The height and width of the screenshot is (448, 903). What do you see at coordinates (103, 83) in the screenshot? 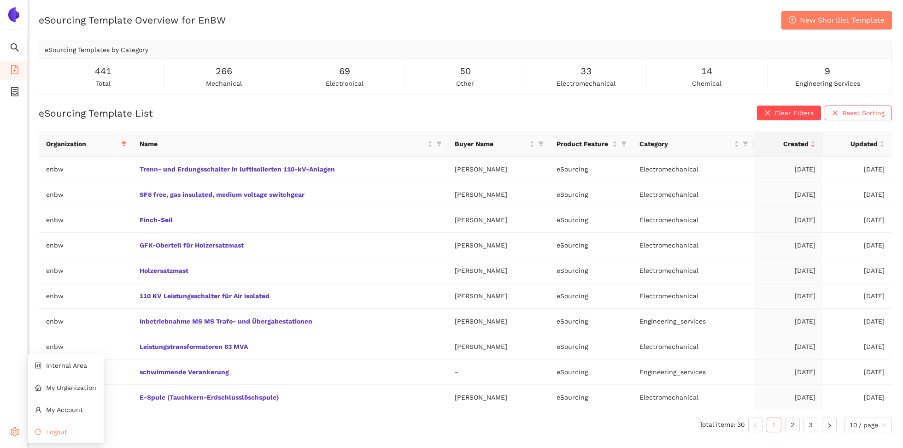
I see `span: total` at bounding box center [103, 83].